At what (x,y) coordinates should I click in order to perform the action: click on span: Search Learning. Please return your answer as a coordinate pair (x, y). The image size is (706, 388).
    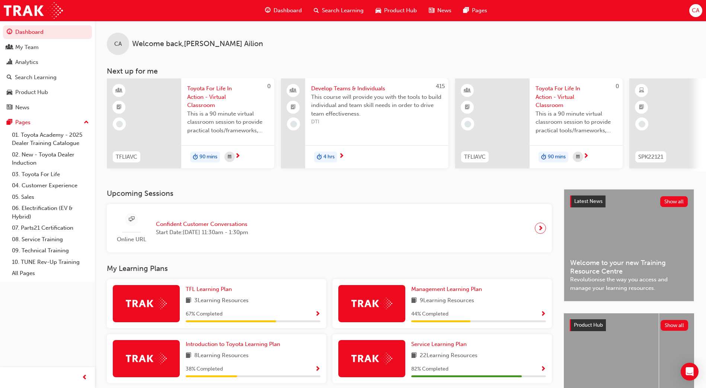
    Looking at the image, I should click on (343, 10).